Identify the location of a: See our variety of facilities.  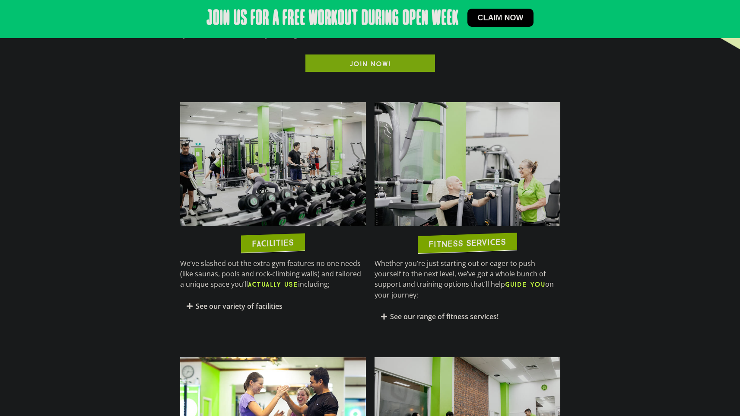
(239, 306).